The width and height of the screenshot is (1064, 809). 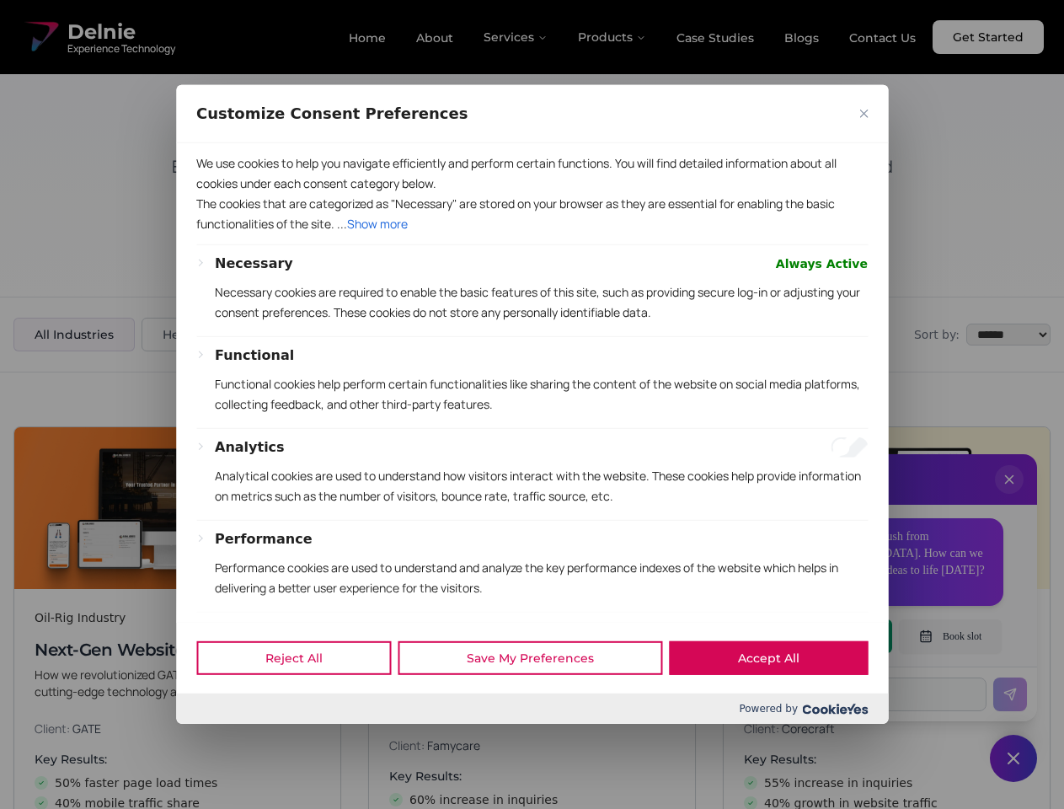 I want to click on button: Performance, so click(x=264, y=539).